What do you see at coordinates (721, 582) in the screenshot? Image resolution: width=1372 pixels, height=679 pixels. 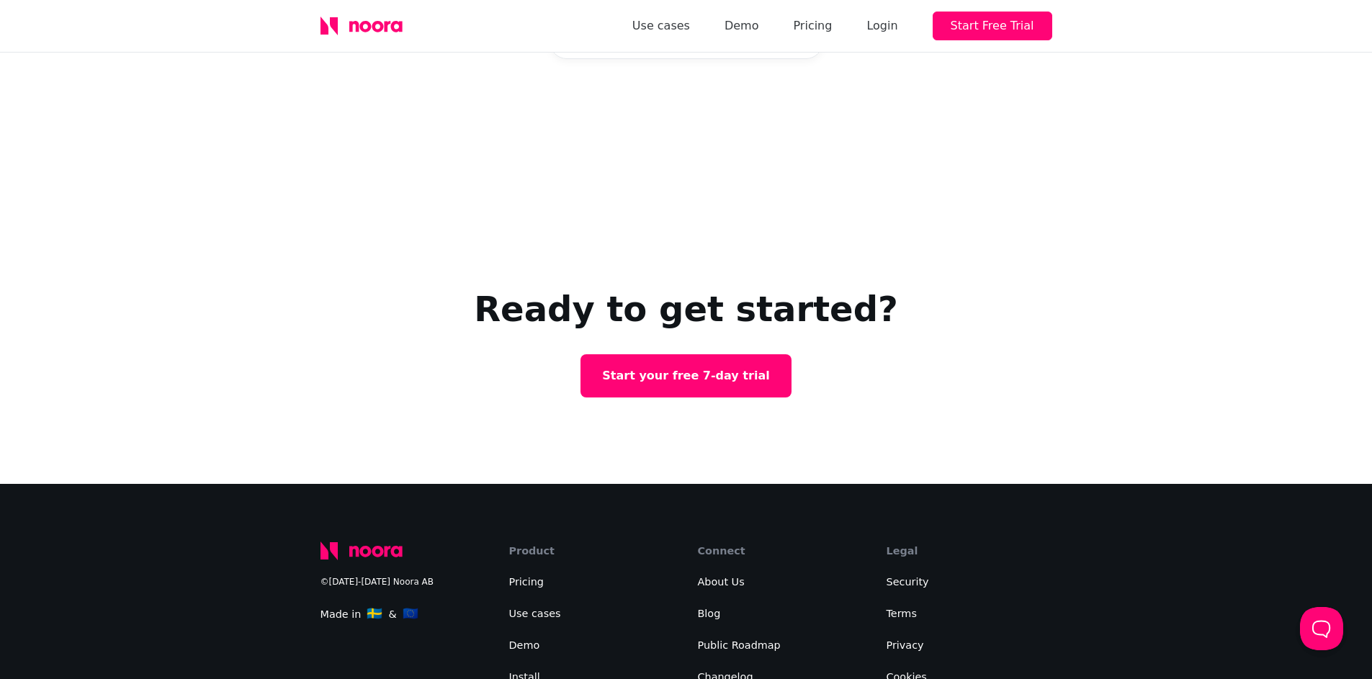 I see `a: About Us` at bounding box center [721, 582].